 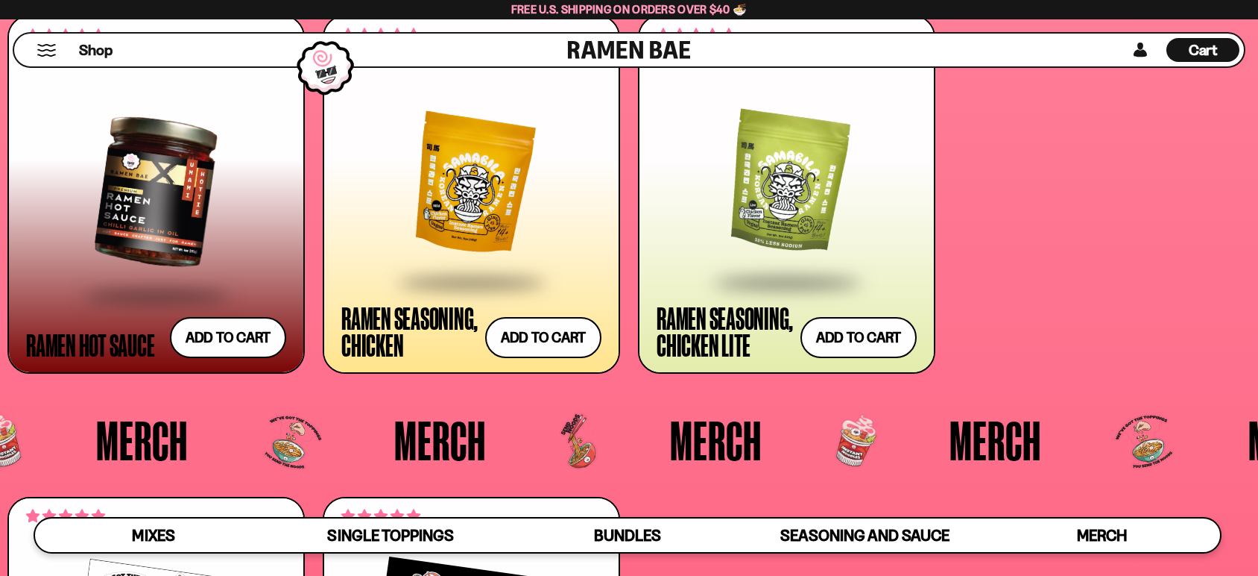 I want to click on a: Shop, so click(x=95, y=50).